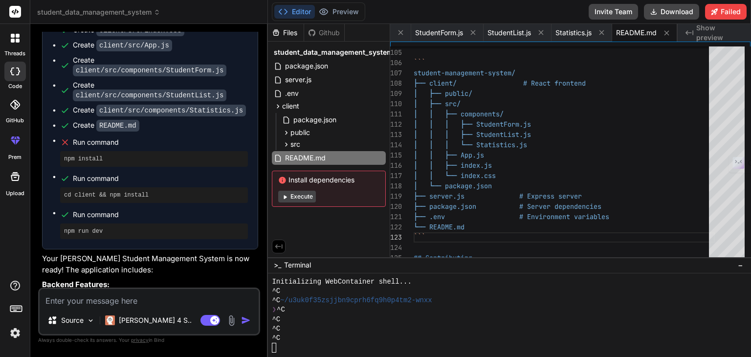 The height and width of the screenshot is (357, 751). Describe the element at coordinates (396, 217) in the screenshot. I see `div: 121` at that location.